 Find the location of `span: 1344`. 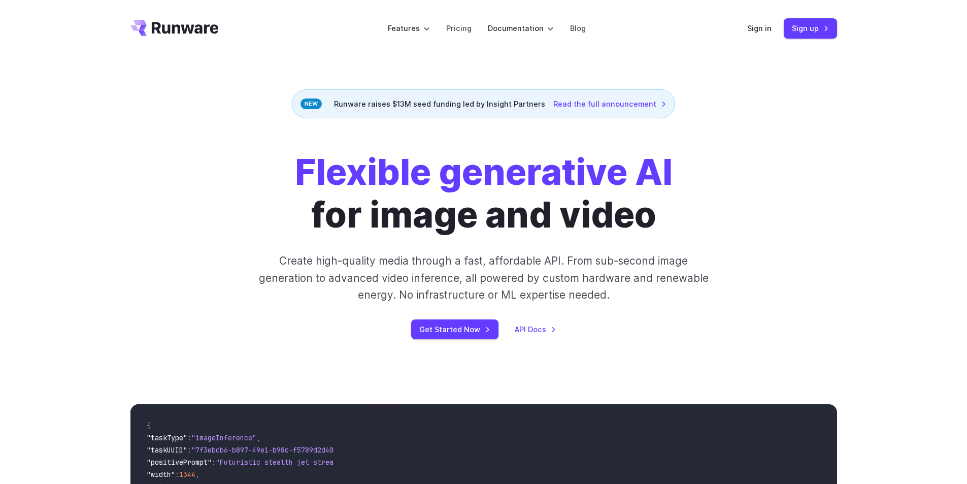

span: 1344 is located at coordinates (187, 474).